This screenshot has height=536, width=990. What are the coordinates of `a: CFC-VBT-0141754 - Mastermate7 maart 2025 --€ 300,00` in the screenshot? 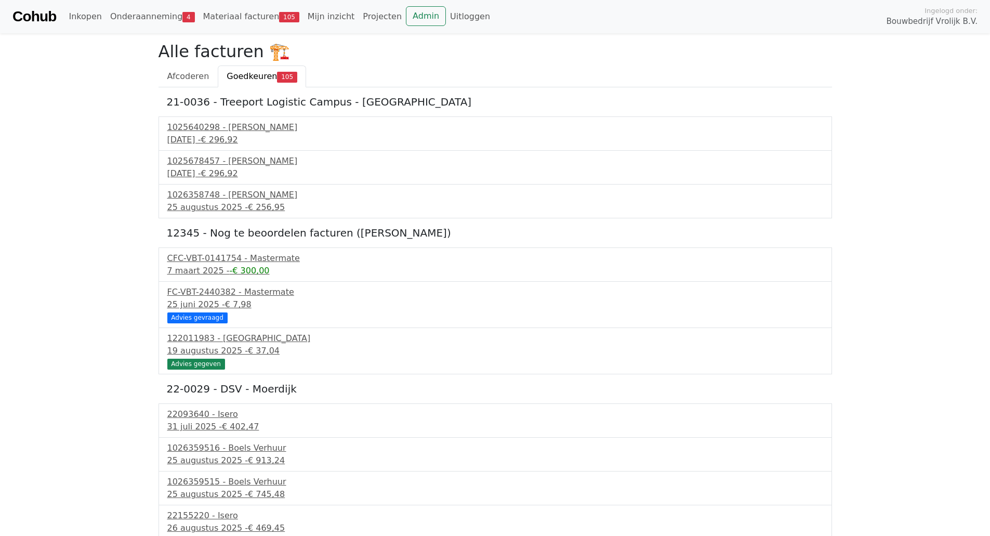 It's located at (495, 264).